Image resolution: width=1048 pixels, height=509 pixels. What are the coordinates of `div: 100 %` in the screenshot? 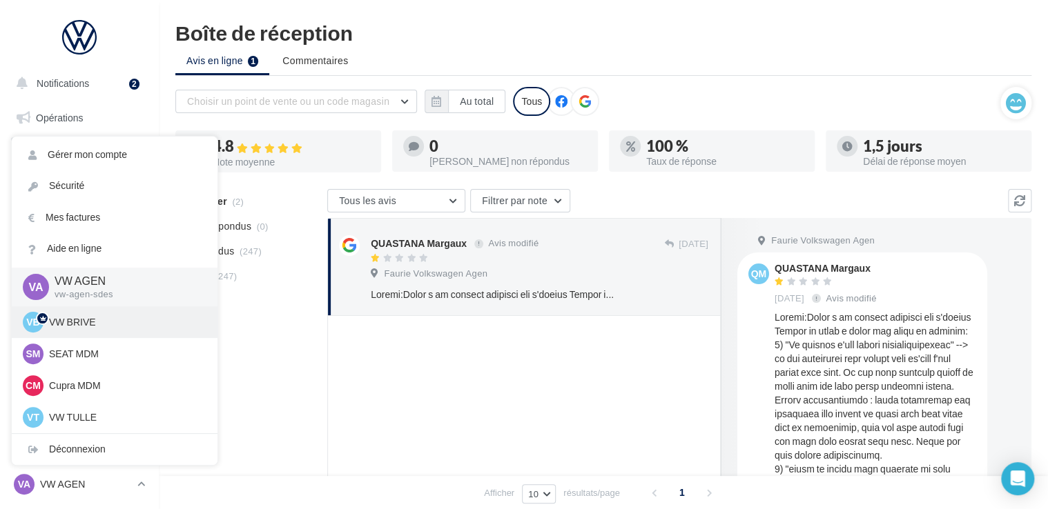 It's located at (725, 146).